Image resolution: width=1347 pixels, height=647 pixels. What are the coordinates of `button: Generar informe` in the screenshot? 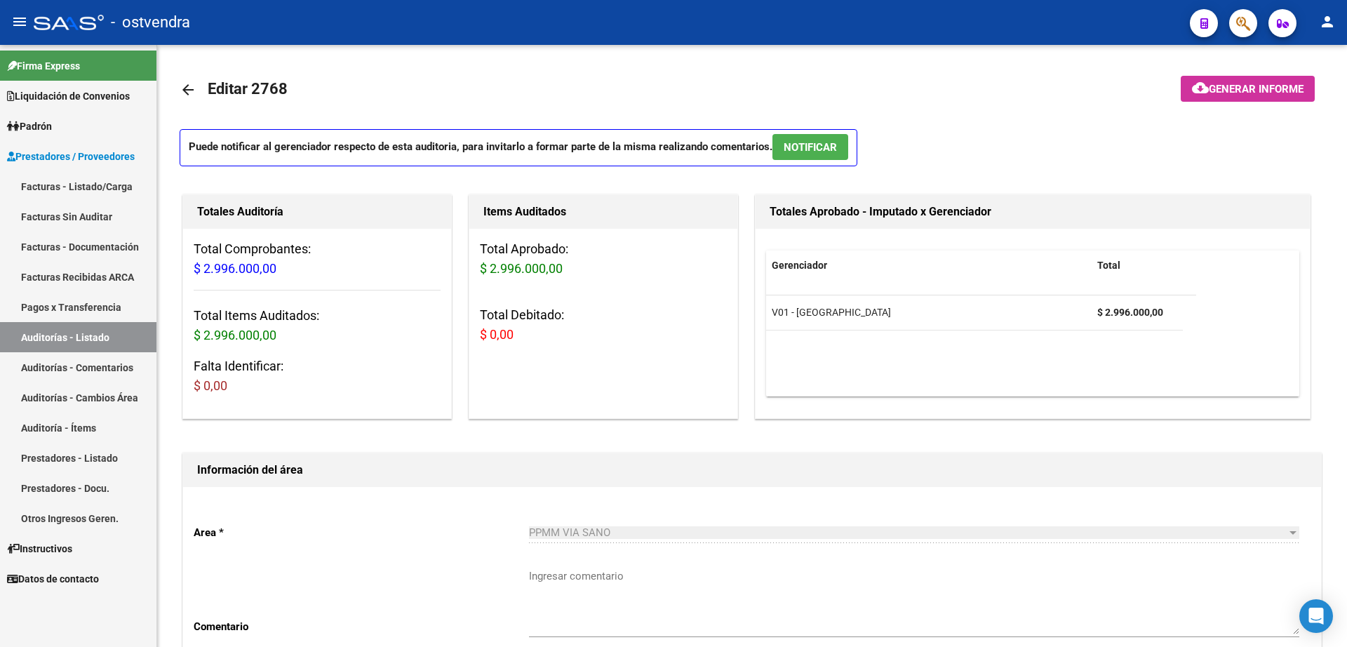 It's located at (1247, 88).